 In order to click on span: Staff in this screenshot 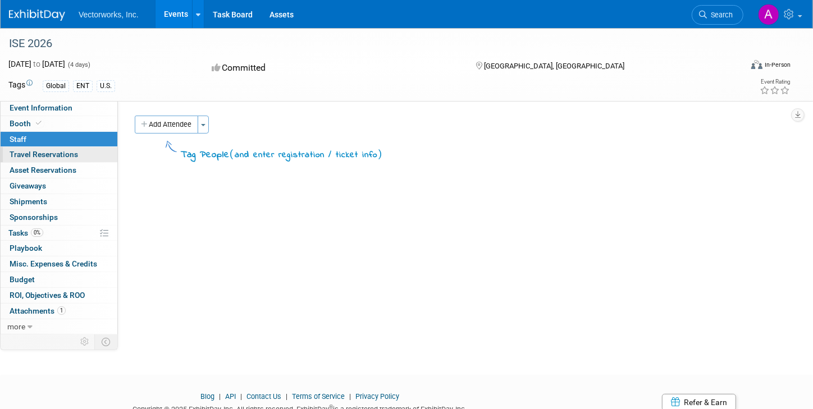, I will do `click(18, 139)`.